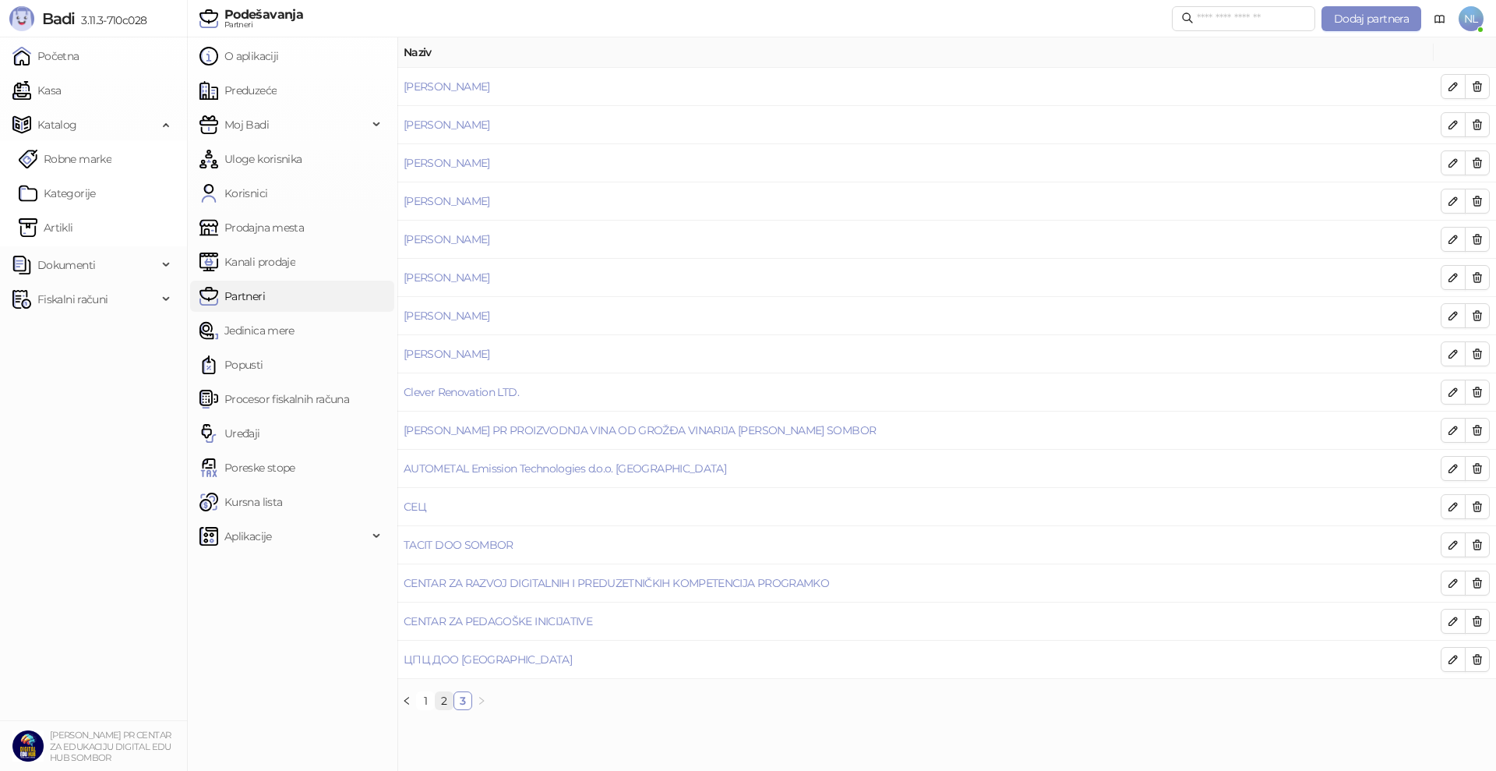  What do you see at coordinates (444, 701) in the screenshot?
I see `li: 2` at bounding box center [444, 701].